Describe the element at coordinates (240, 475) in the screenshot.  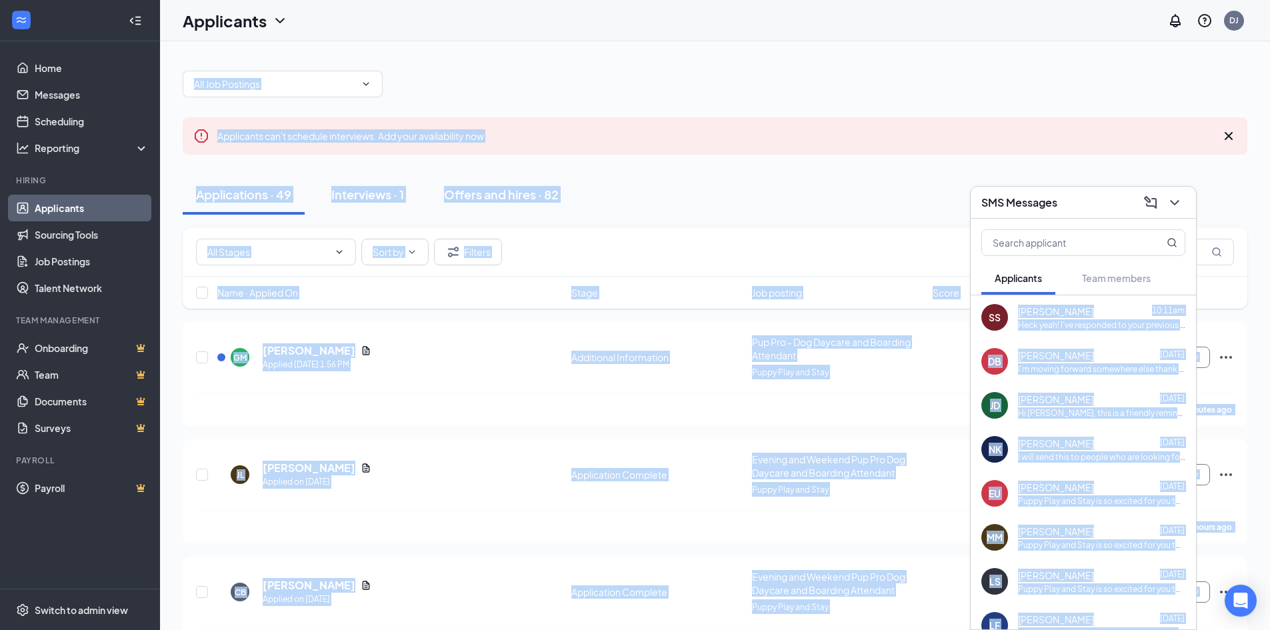
I see `div: JL` at that location.